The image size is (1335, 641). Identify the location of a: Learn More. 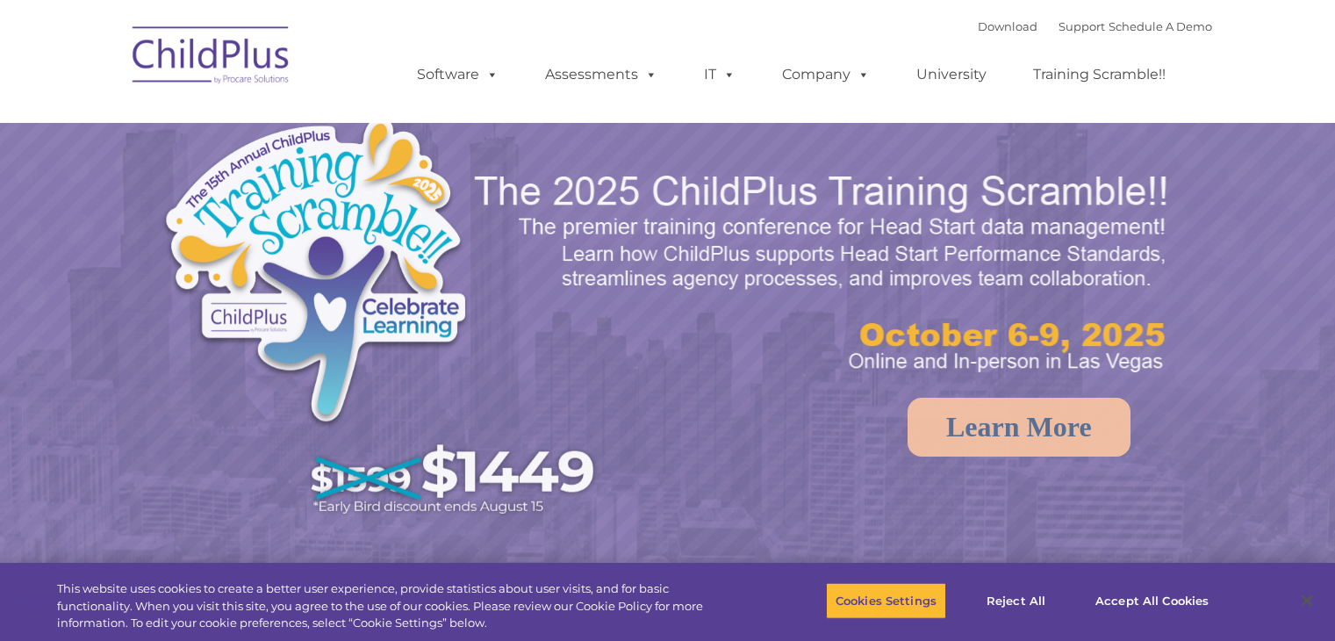
(1019, 426).